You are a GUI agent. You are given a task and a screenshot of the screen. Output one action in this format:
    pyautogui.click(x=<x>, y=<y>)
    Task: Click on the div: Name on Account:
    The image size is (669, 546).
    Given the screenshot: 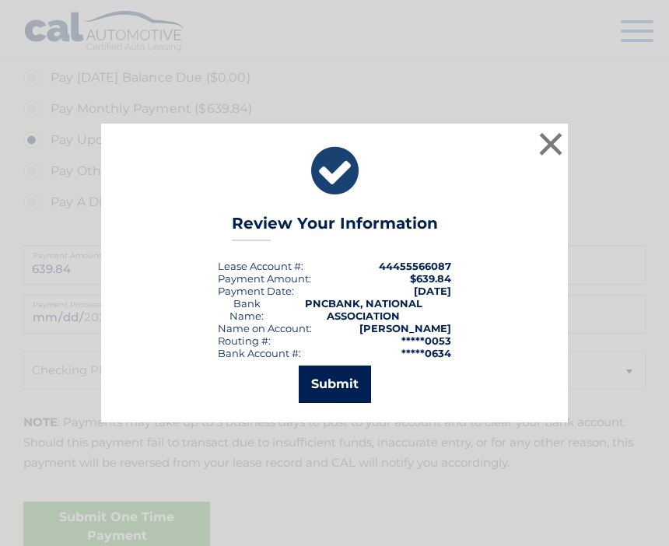 What is the action you would take?
    pyautogui.click(x=265, y=329)
    